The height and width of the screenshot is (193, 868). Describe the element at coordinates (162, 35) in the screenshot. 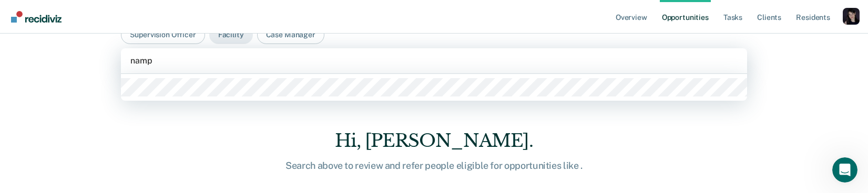

I see `button: Supervision Officer` at that location.